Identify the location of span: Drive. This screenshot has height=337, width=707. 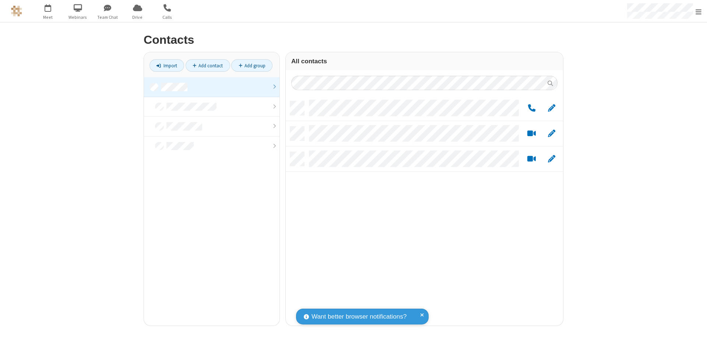
(137, 17).